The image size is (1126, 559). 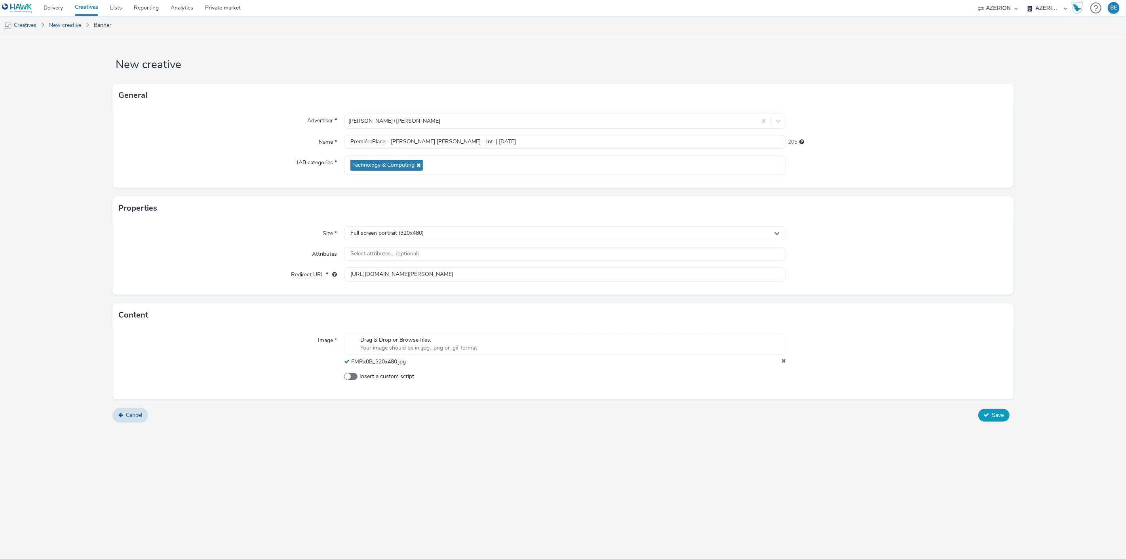 I want to click on a: Cancel, so click(x=130, y=415).